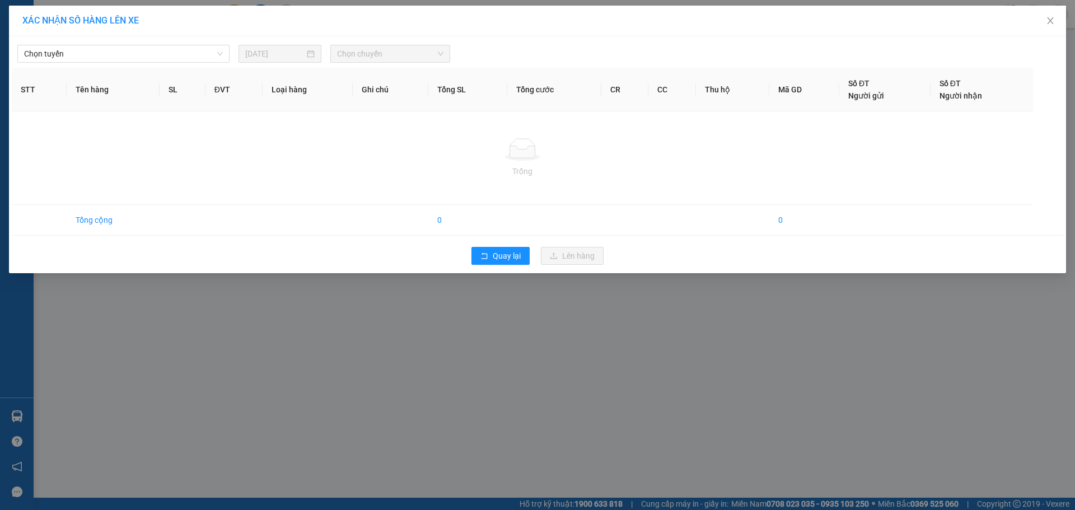 Image resolution: width=1075 pixels, height=510 pixels. Describe the element at coordinates (554, 90) in the screenshot. I see `th: Tổng cước` at that location.